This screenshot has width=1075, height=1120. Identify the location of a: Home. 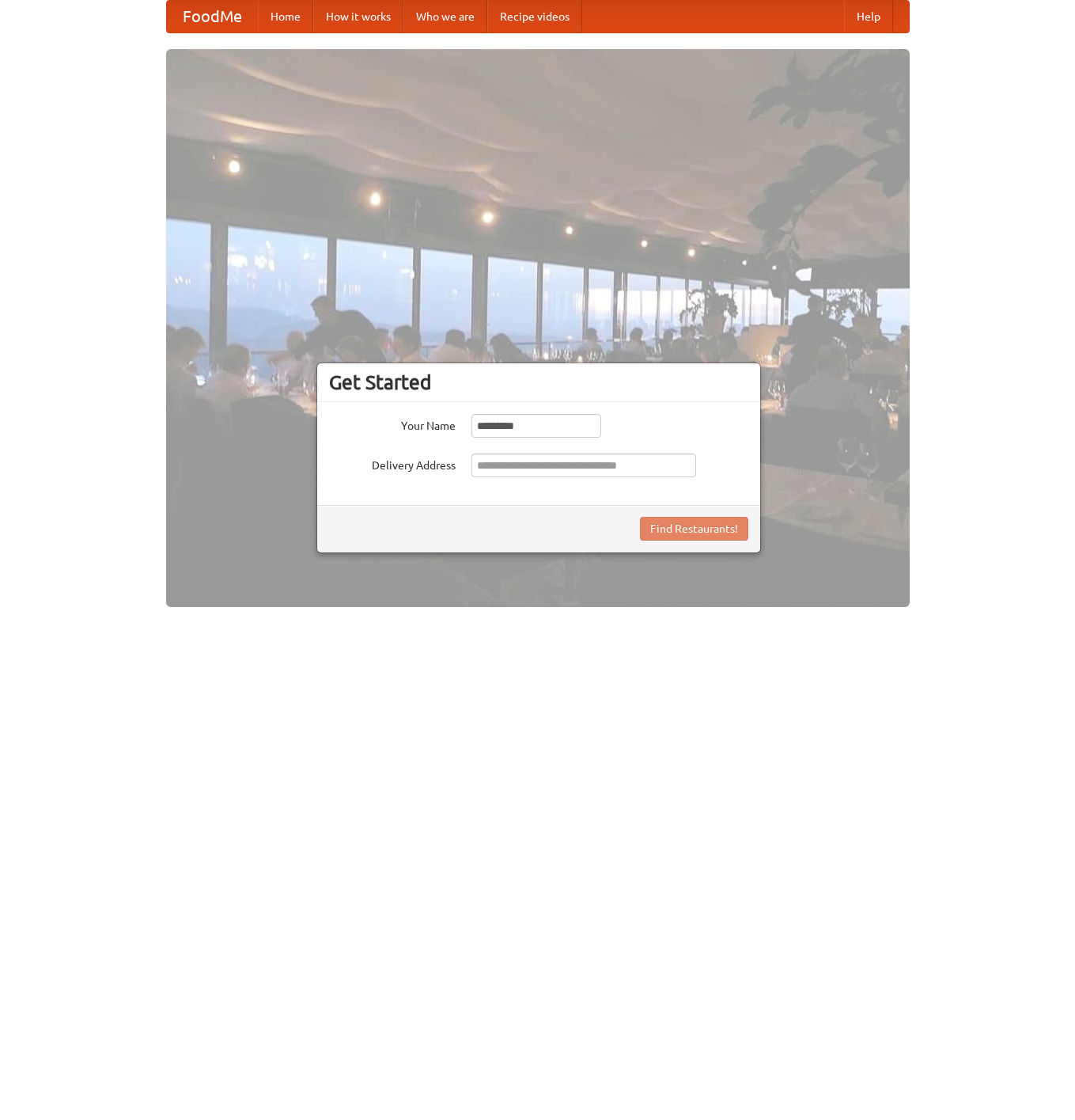
(285, 16).